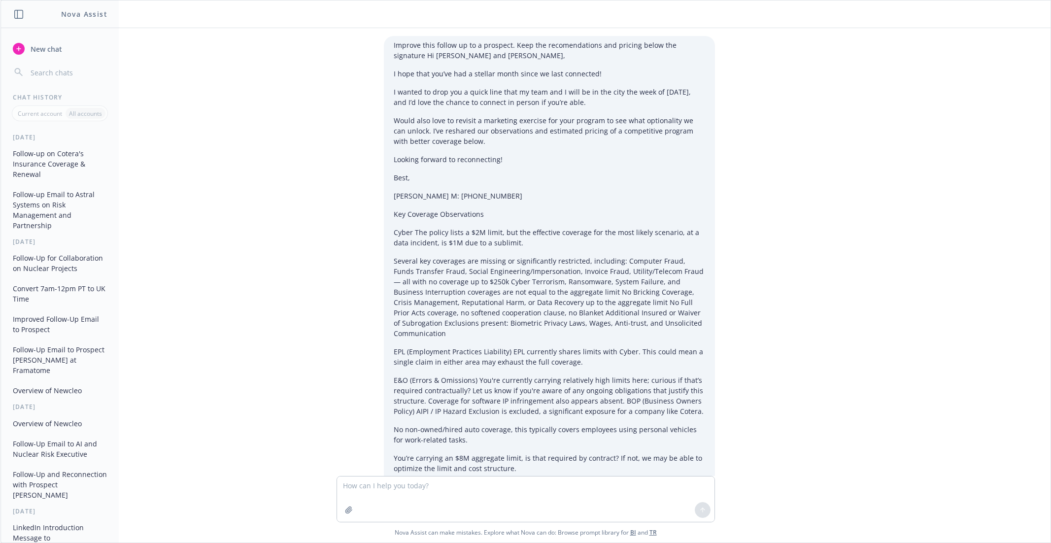  I want to click on button: Follow-Up Email to AI and Nuclear Risk Executive, so click(60, 449).